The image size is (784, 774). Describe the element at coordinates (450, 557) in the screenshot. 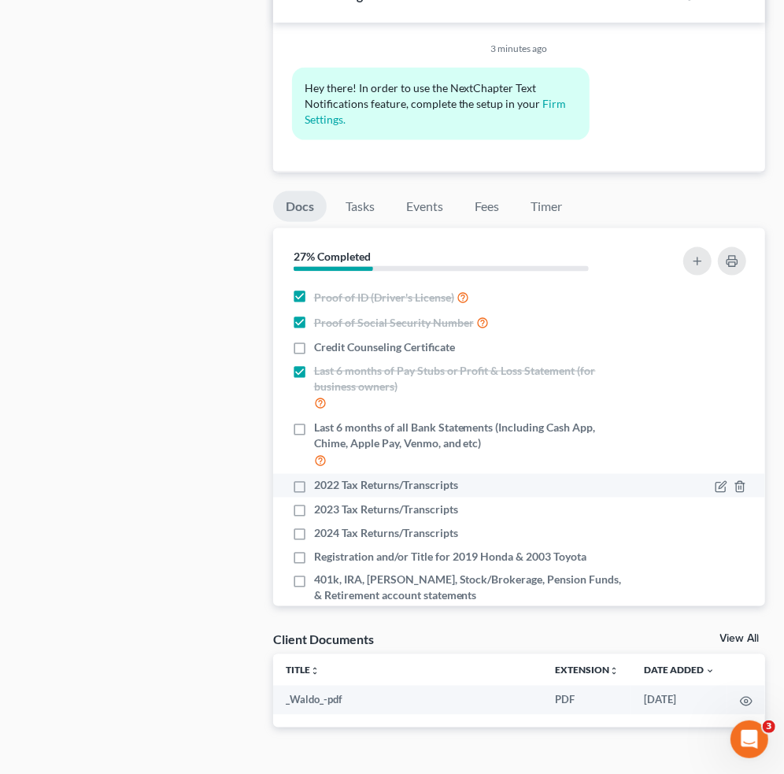

I see `span: Registration and/or Title for 2019 Honda & 2003 Toyota` at that location.